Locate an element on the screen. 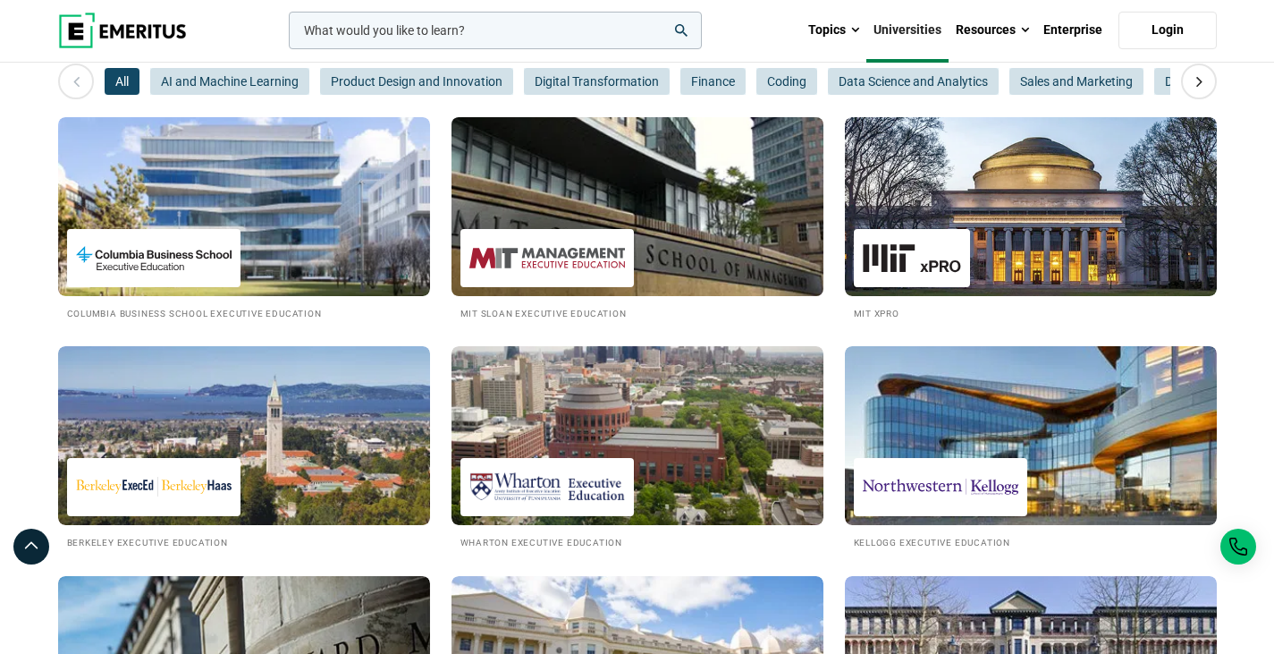 This screenshot has width=1274, height=654. h2: Wharton Executive Education is located at coordinates (638, 541).